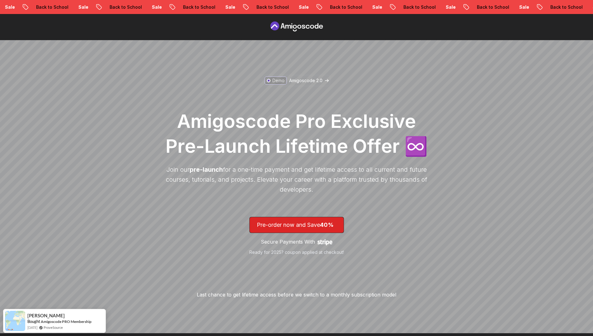 This screenshot has width=593, height=336. Describe the element at coordinates (296, 26) in the screenshot. I see `a: Pre Order page` at that location.